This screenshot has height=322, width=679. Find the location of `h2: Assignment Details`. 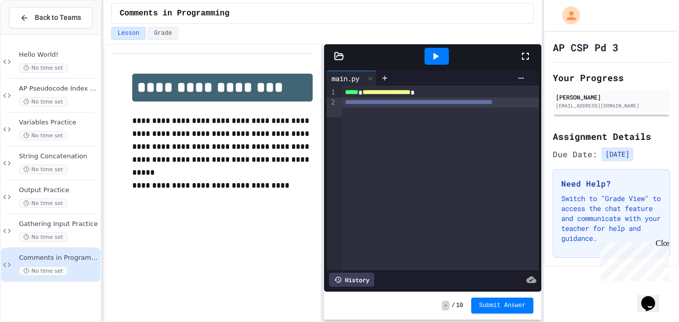

h2: Assignment Details is located at coordinates (611, 136).